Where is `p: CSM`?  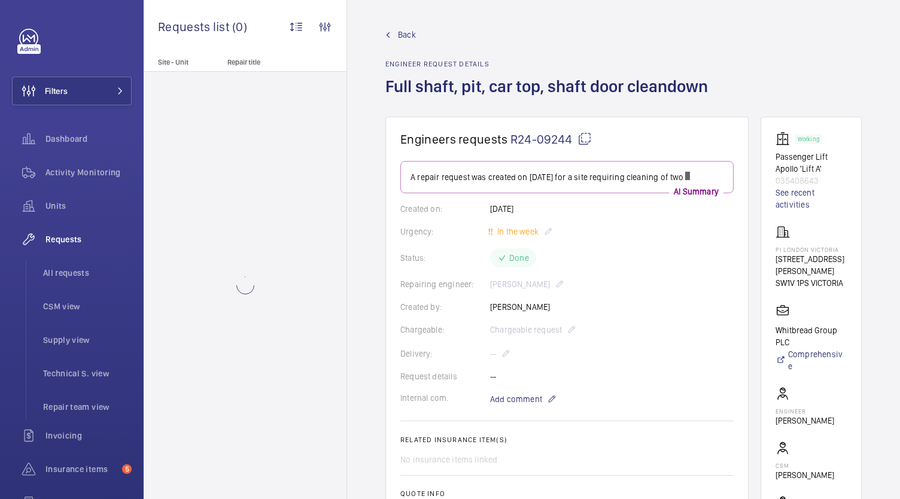 p: CSM is located at coordinates (805, 466).